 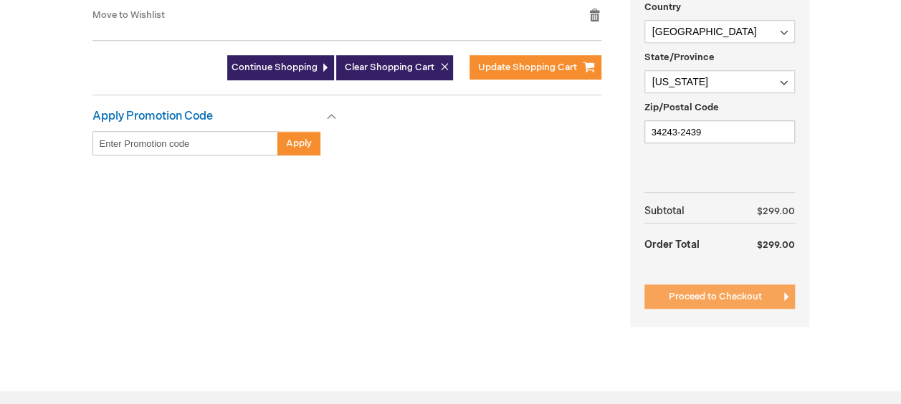 What do you see at coordinates (128, 15) in the screenshot?
I see `span: Move to Wishlist` at bounding box center [128, 15].